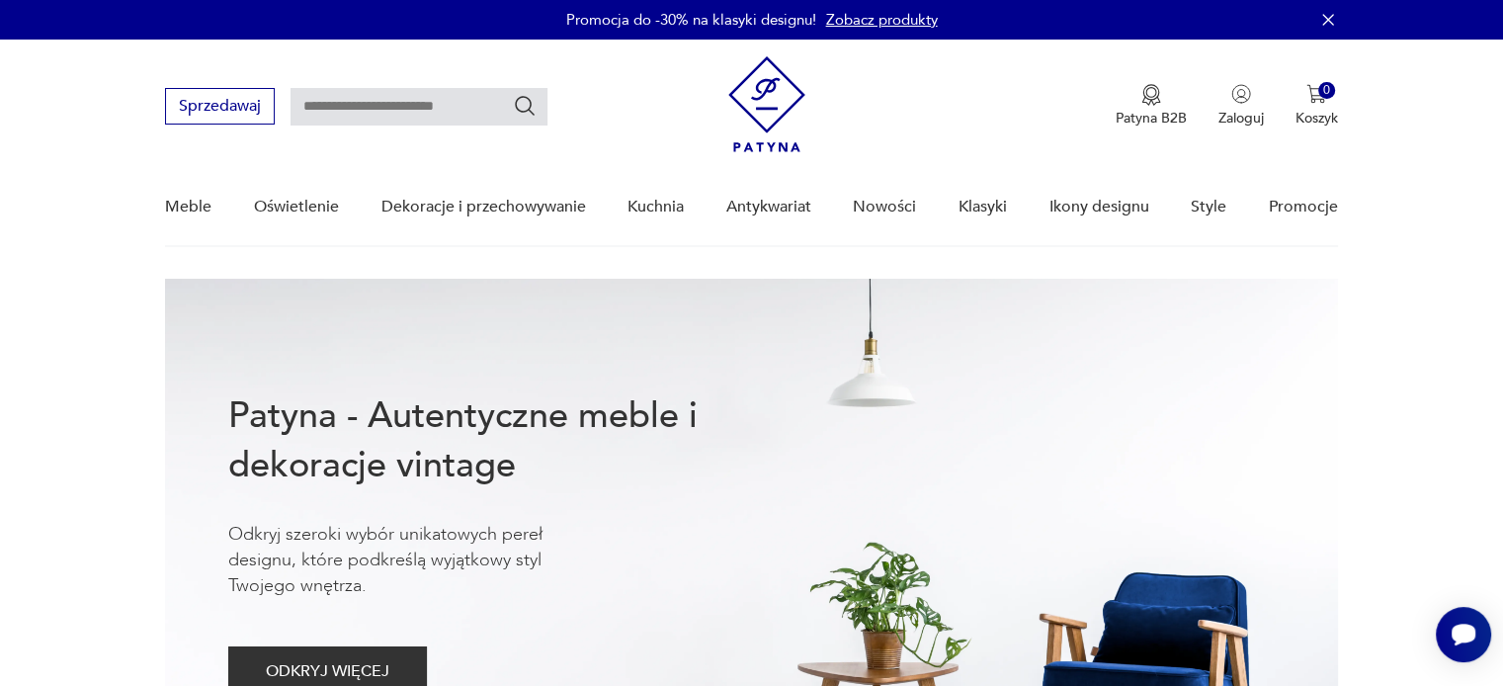 The width and height of the screenshot is (1503, 686). I want to click on a: Style, so click(1208, 206).